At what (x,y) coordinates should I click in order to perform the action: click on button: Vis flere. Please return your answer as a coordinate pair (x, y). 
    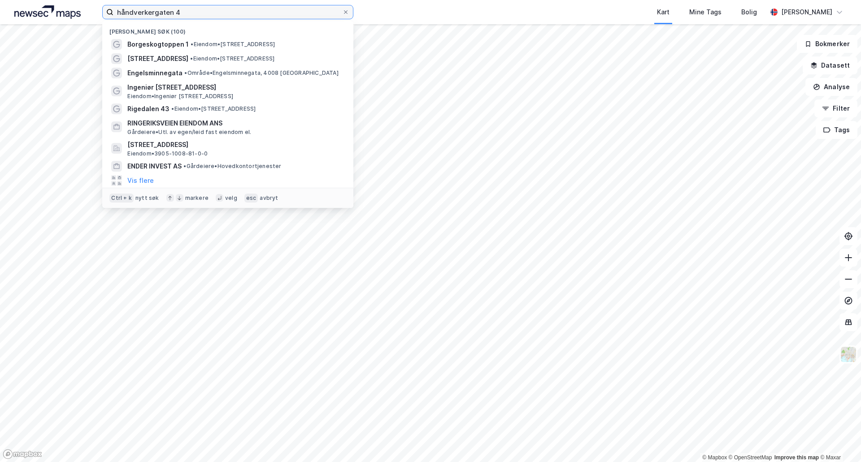
    Looking at the image, I should click on (140, 181).